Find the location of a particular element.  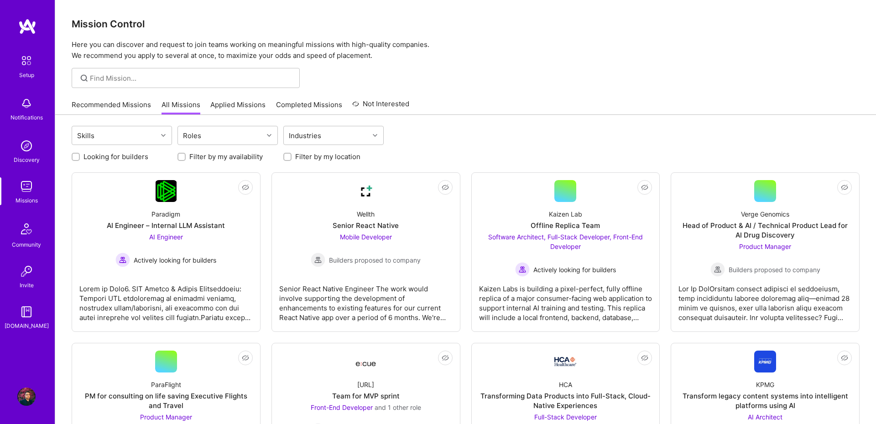

div: Missions is located at coordinates (26, 200).